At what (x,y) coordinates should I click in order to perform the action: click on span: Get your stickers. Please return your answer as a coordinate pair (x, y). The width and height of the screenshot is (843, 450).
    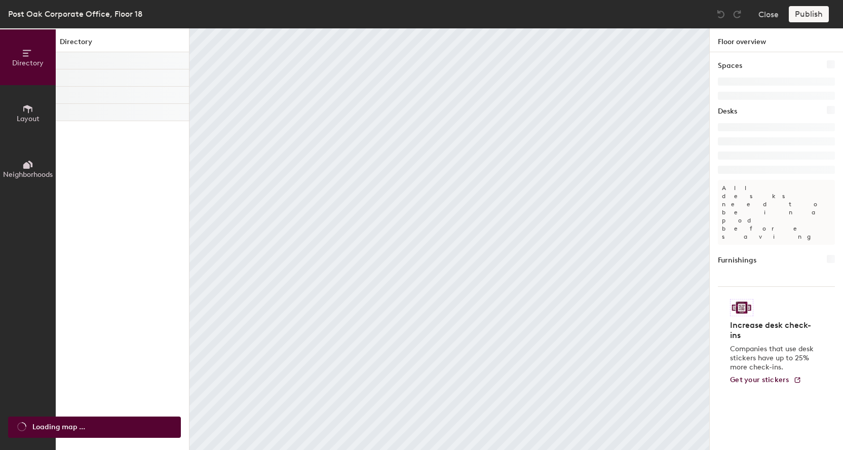
    Looking at the image, I should click on (760, 380).